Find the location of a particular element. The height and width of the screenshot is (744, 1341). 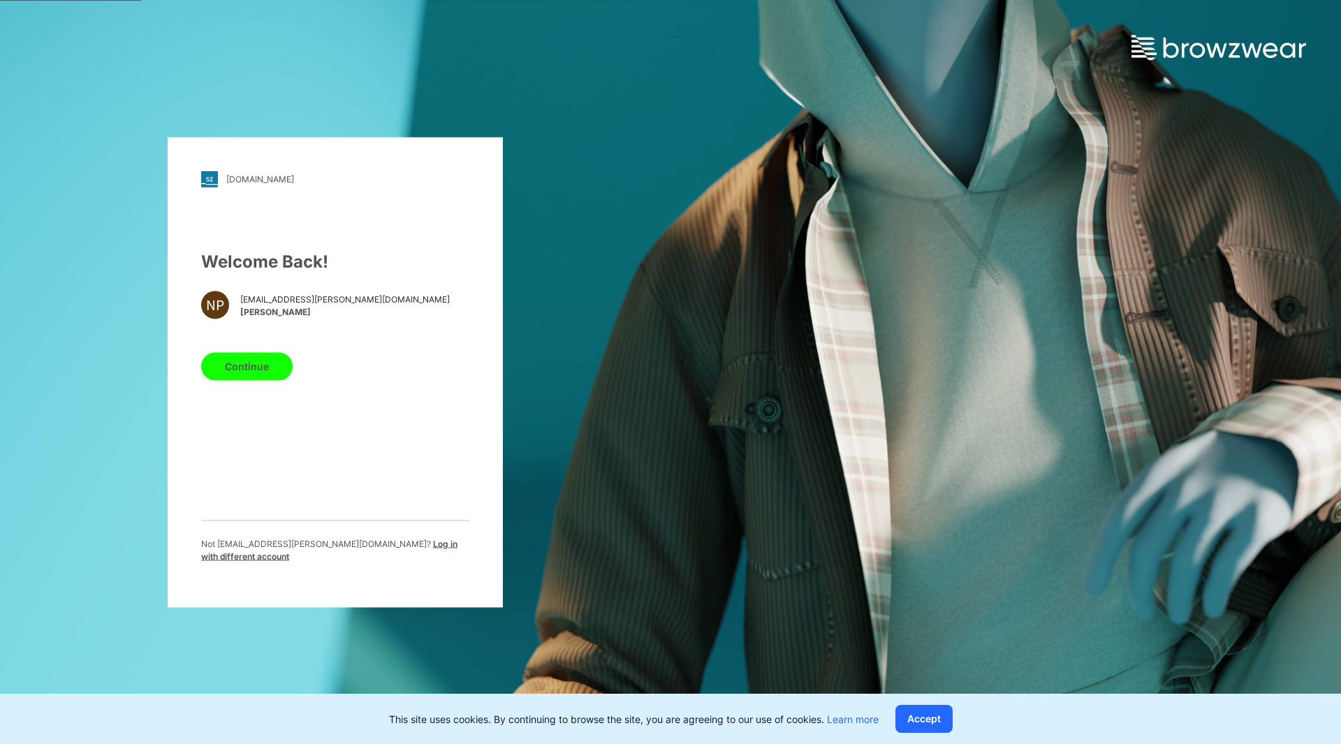

p: This site uses cookies. By continuing to browse the site, you are agreeing to our use of cookies. is located at coordinates (633, 718).